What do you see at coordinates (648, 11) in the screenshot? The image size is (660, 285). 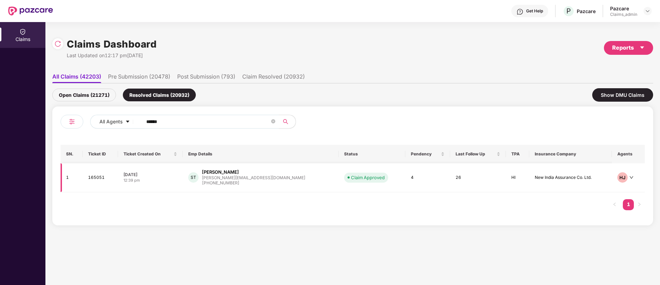 I see `img: svg+xml;base64,PHN2ZyBpZD0iRHJvcGRvd24tMzJ4MzIiIHhtbG5zPSJodHRwOi8vd3d3LnczLm9yZy8yMDAwL3N2ZyIgd2...` at bounding box center [648, 11].